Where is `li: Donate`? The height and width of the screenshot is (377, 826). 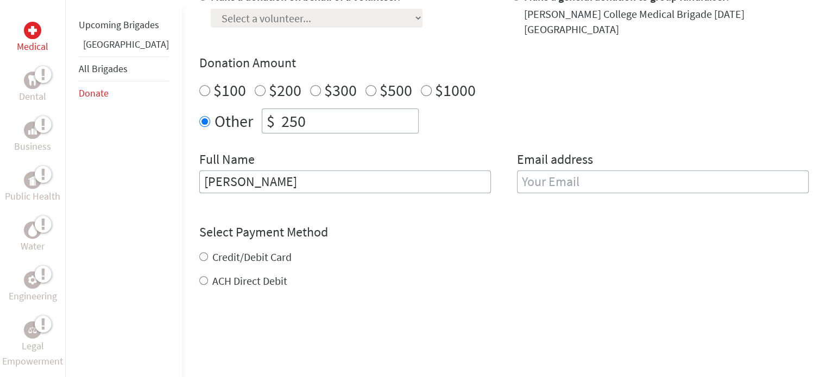
li: Donate is located at coordinates (124, 93).